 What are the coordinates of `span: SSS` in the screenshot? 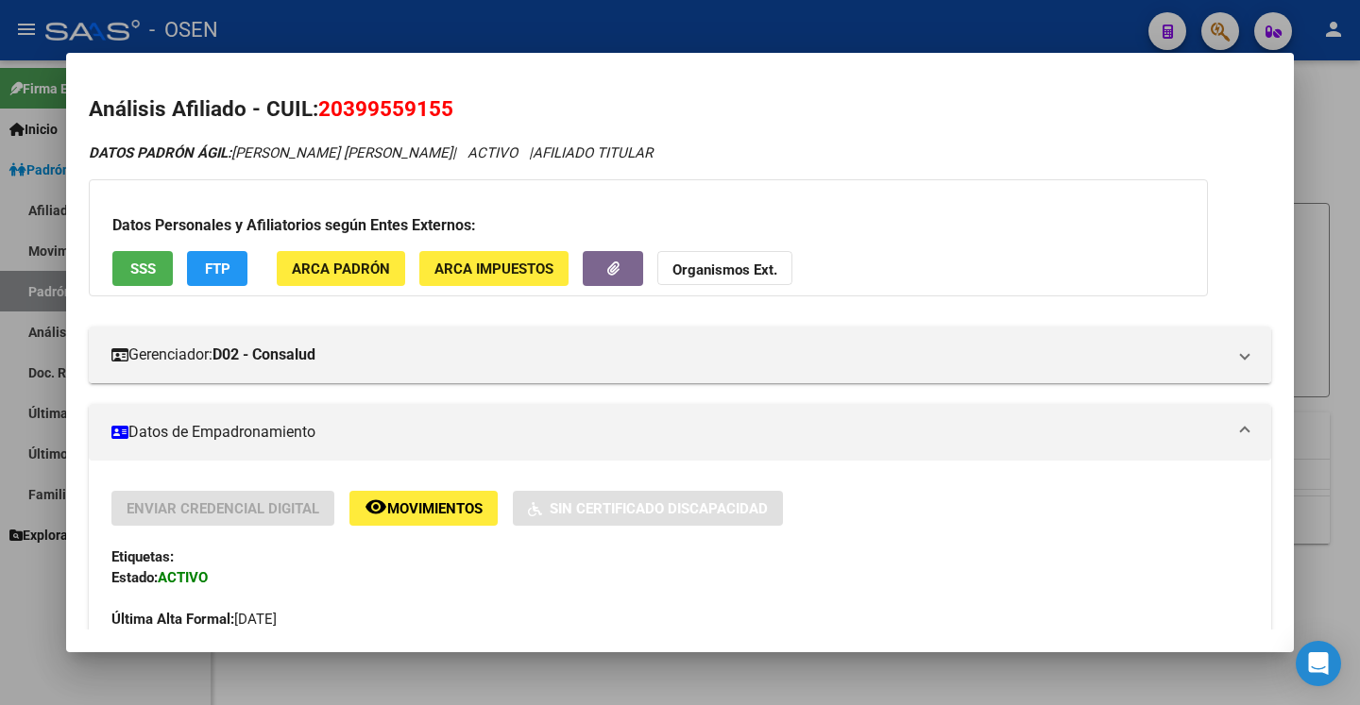 It's located at (143, 269).